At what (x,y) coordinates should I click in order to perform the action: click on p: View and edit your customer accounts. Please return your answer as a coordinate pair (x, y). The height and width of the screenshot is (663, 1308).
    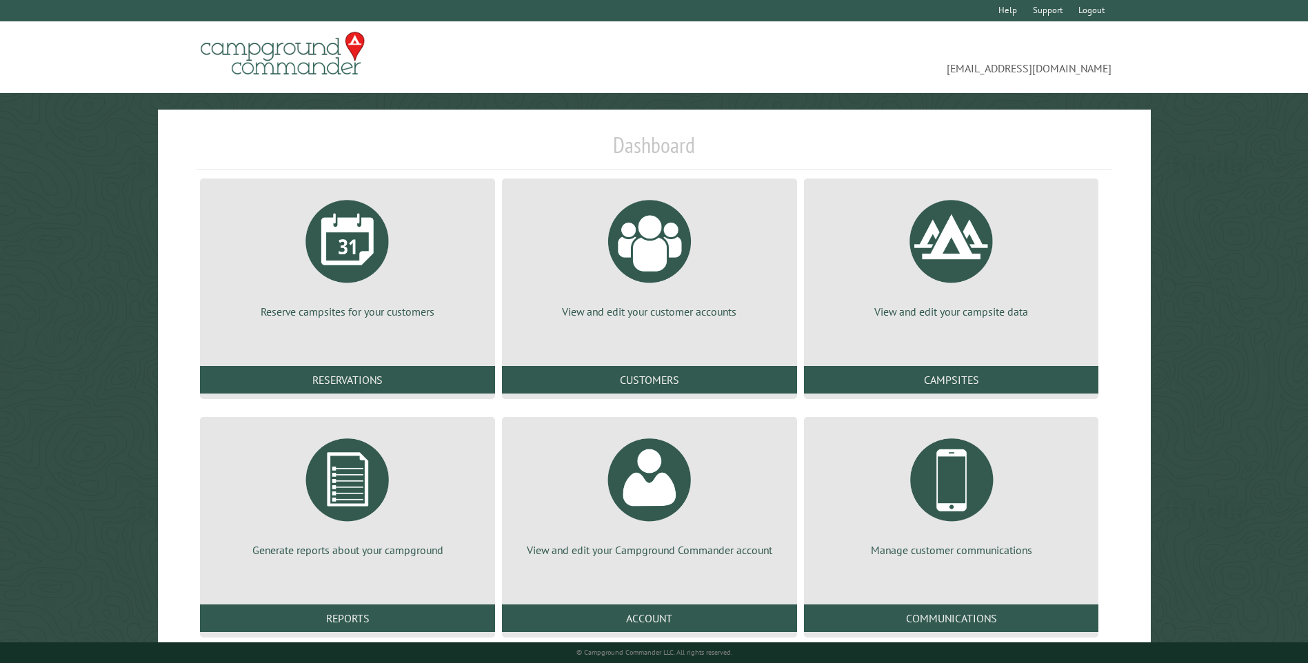
    Looking at the image, I should click on (649, 312).